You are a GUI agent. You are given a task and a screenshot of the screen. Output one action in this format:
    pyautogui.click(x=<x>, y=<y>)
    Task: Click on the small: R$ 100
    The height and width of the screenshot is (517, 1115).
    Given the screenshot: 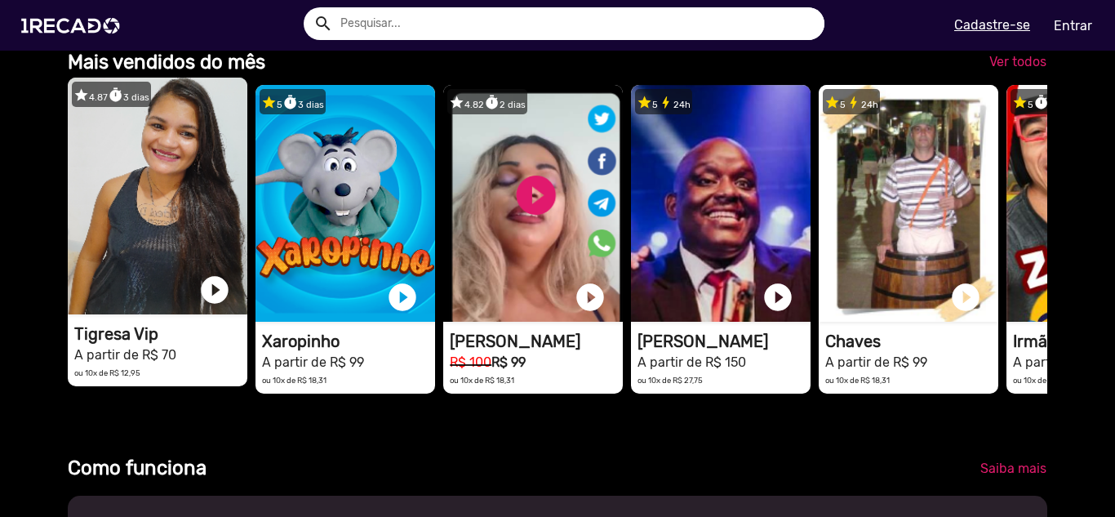 What is the action you would take?
    pyautogui.click(x=470, y=362)
    